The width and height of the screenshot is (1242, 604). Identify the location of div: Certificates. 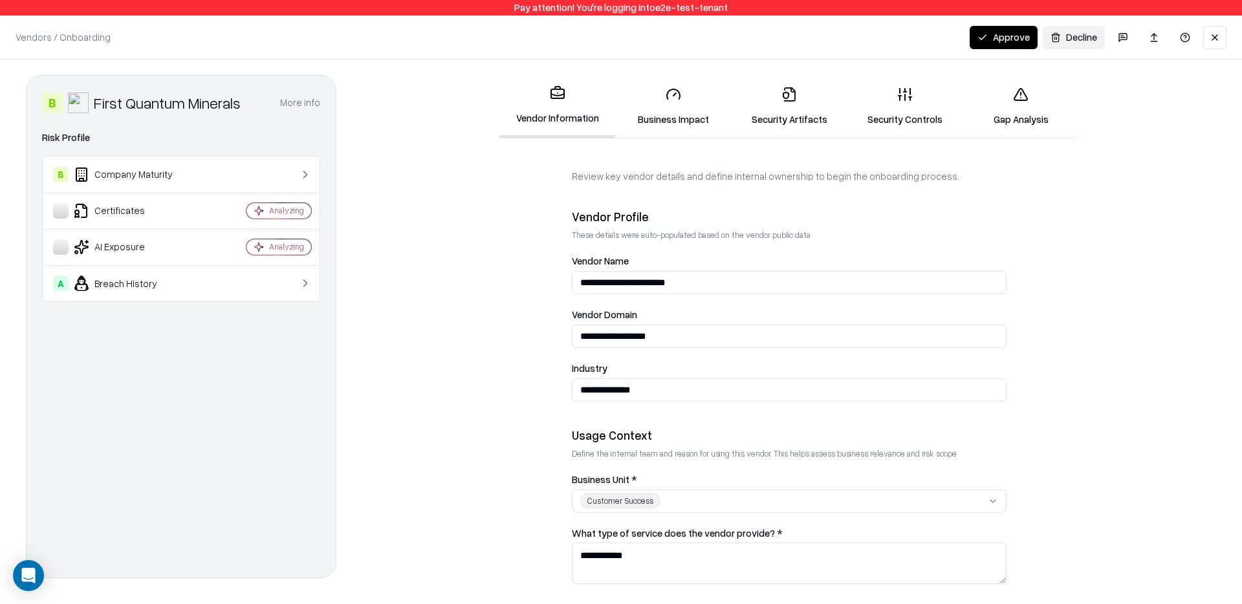
(130, 211).